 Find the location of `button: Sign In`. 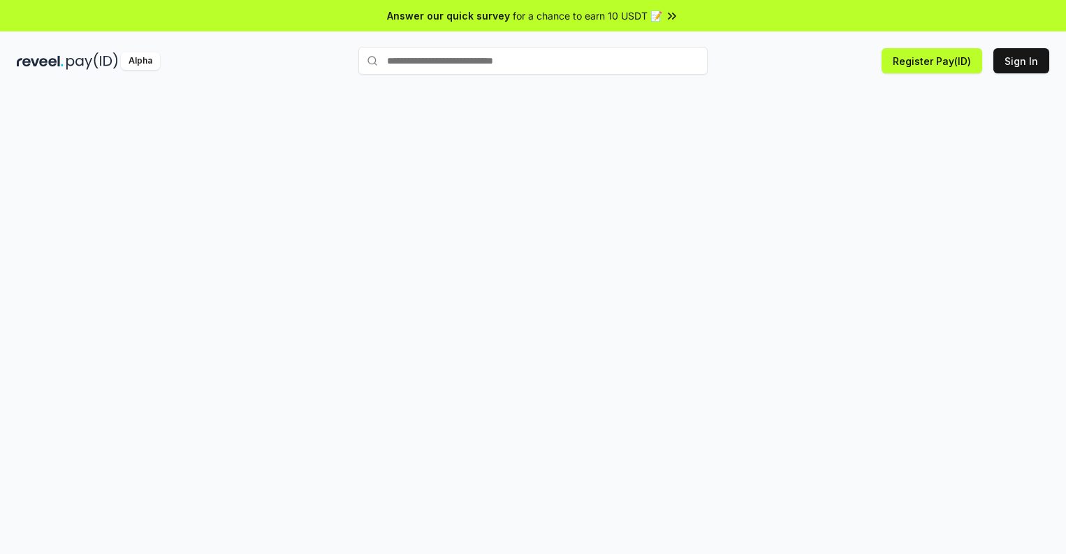

button: Sign In is located at coordinates (1021, 61).